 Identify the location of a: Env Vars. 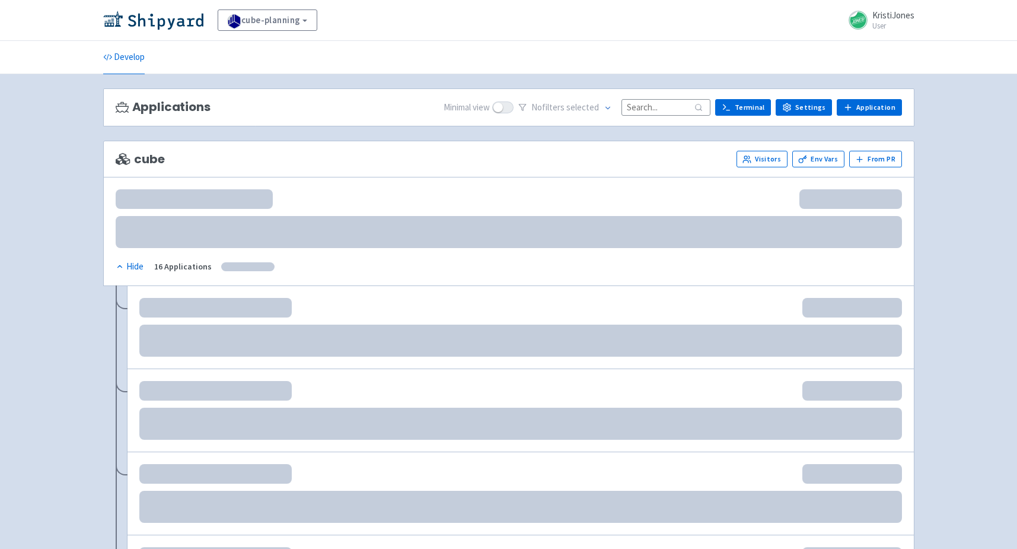
(819, 159).